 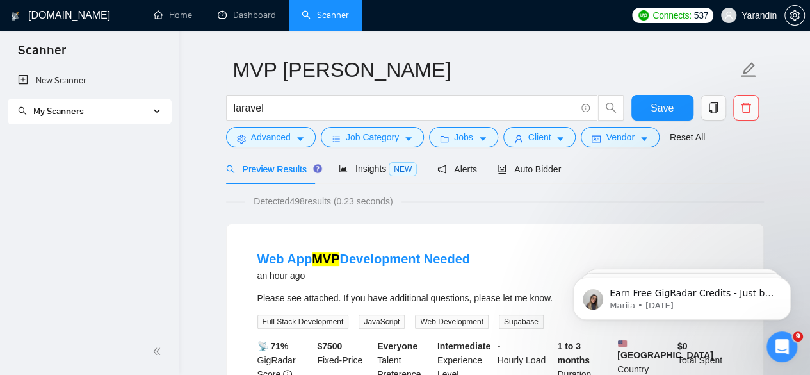 I want to click on span: 537, so click(x=701, y=15).